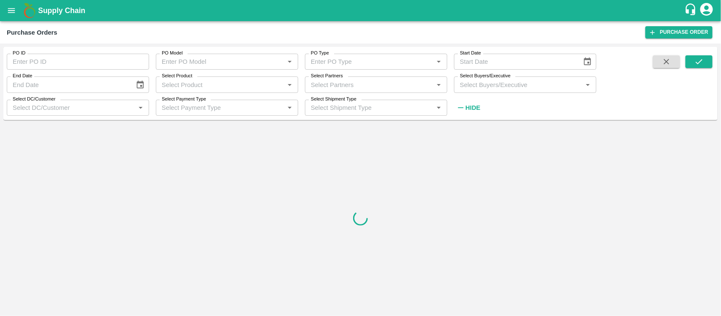  Describe the element at coordinates (679, 32) in the screenshot. I see `a: Purchase Order` at that location.